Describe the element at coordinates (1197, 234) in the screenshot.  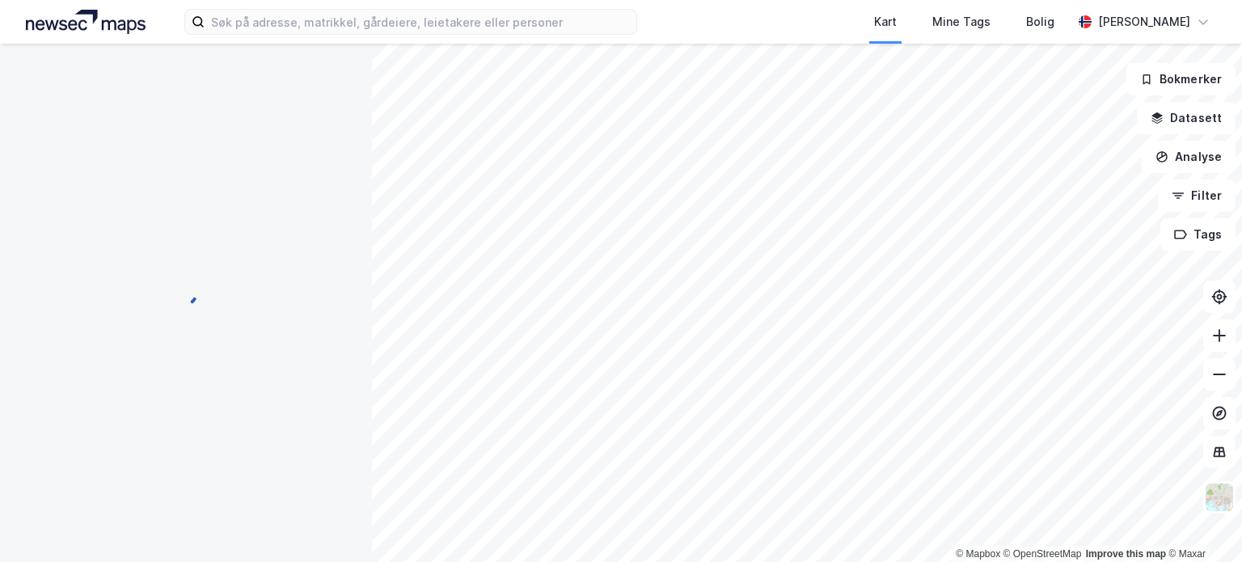
I see `button: Tags` at that location.